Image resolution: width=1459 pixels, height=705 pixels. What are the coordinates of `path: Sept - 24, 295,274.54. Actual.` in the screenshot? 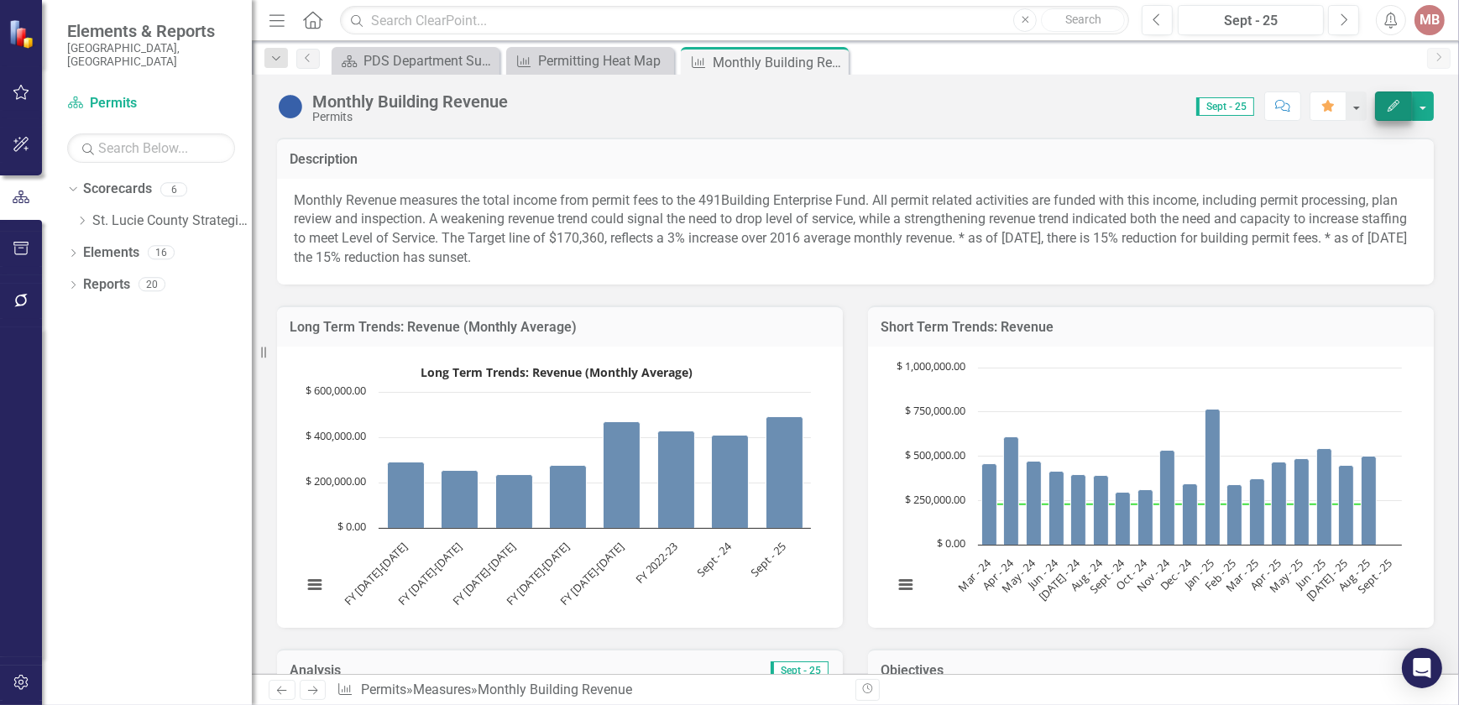 It's located at (1123, 518).